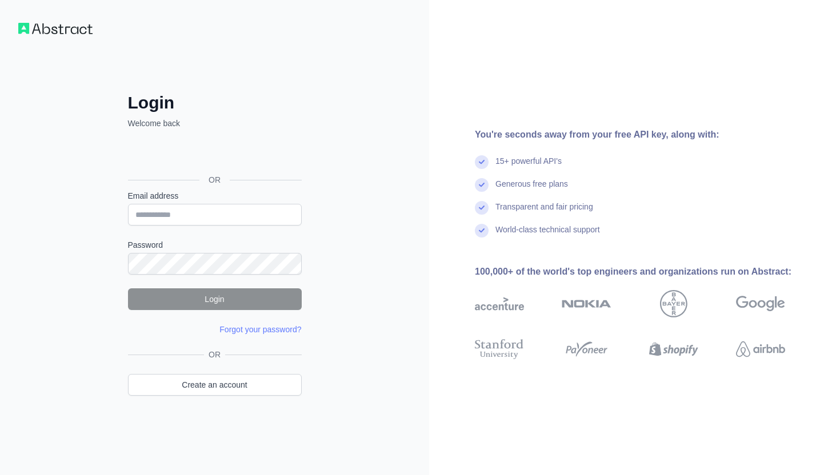 The image size is (840, 475). Describe the element at coordinates (215, 245) in the screenshot. I see `label: Password` at that location.